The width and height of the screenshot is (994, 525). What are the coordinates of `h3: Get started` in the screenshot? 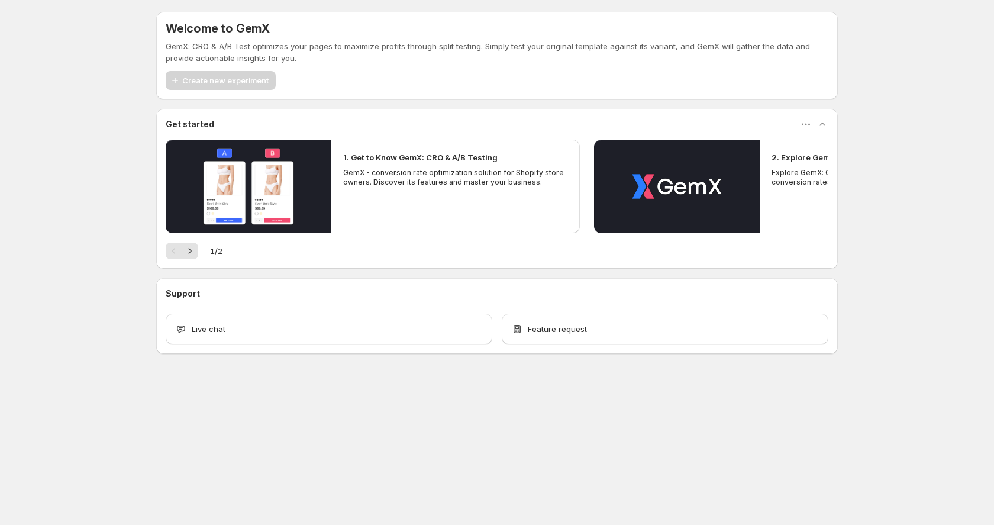 It's located at (190, 124).